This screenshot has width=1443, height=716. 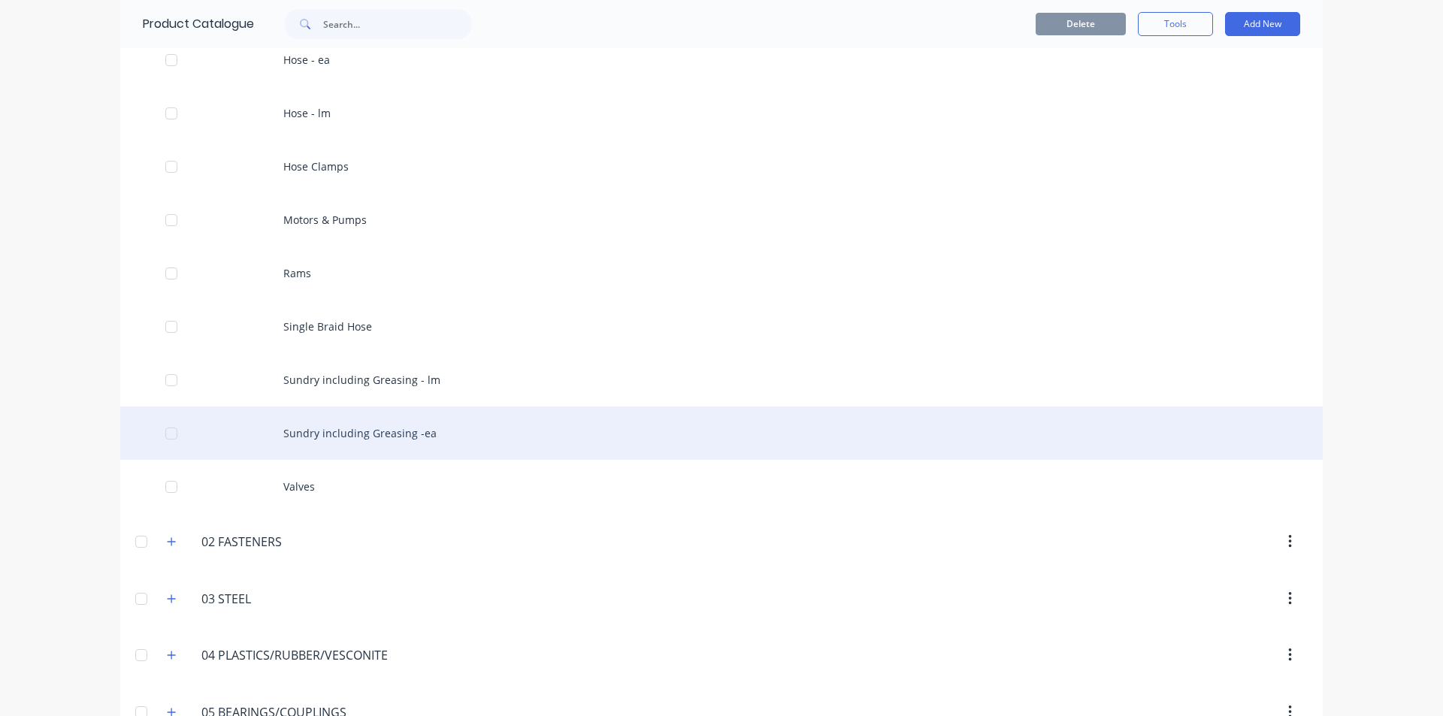 I want to click on div: Hose - ea, so click(x=721, y=59).